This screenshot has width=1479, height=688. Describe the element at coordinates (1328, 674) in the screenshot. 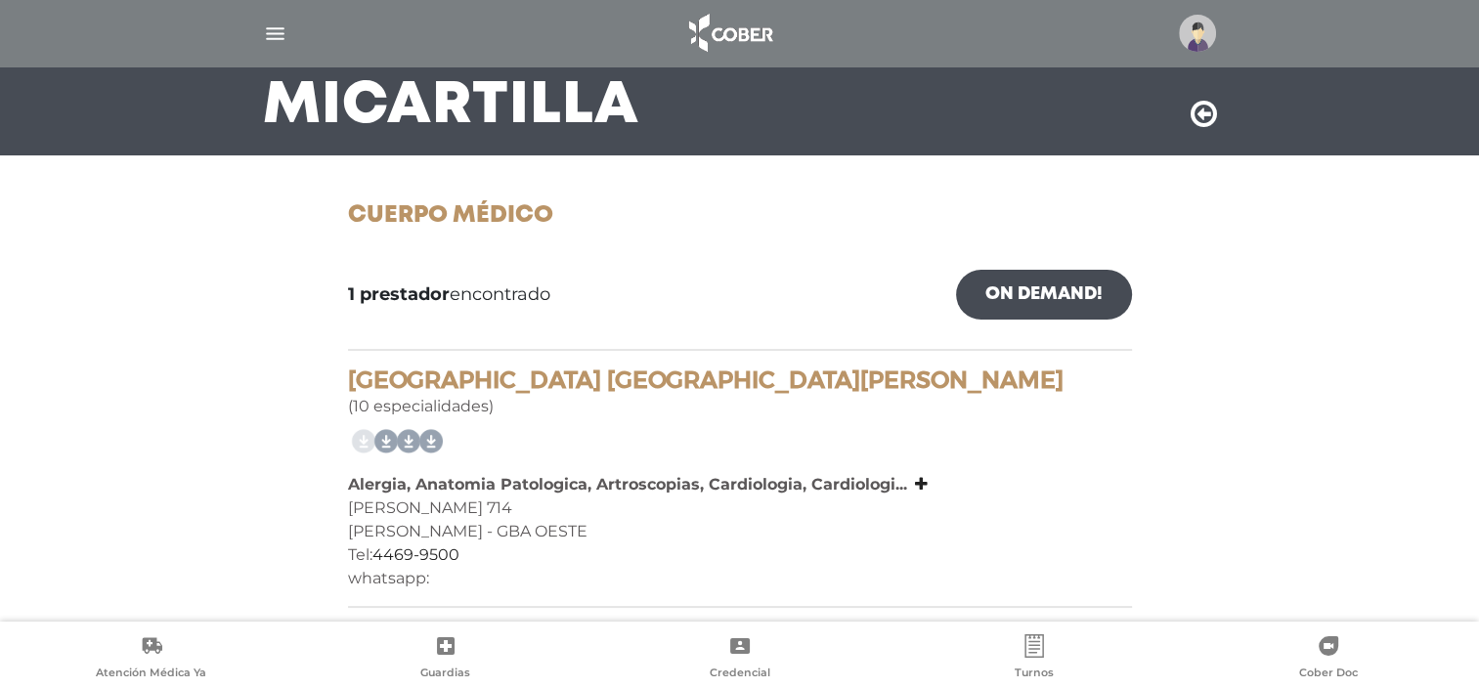

I see `span: Cober Doc` at that location.